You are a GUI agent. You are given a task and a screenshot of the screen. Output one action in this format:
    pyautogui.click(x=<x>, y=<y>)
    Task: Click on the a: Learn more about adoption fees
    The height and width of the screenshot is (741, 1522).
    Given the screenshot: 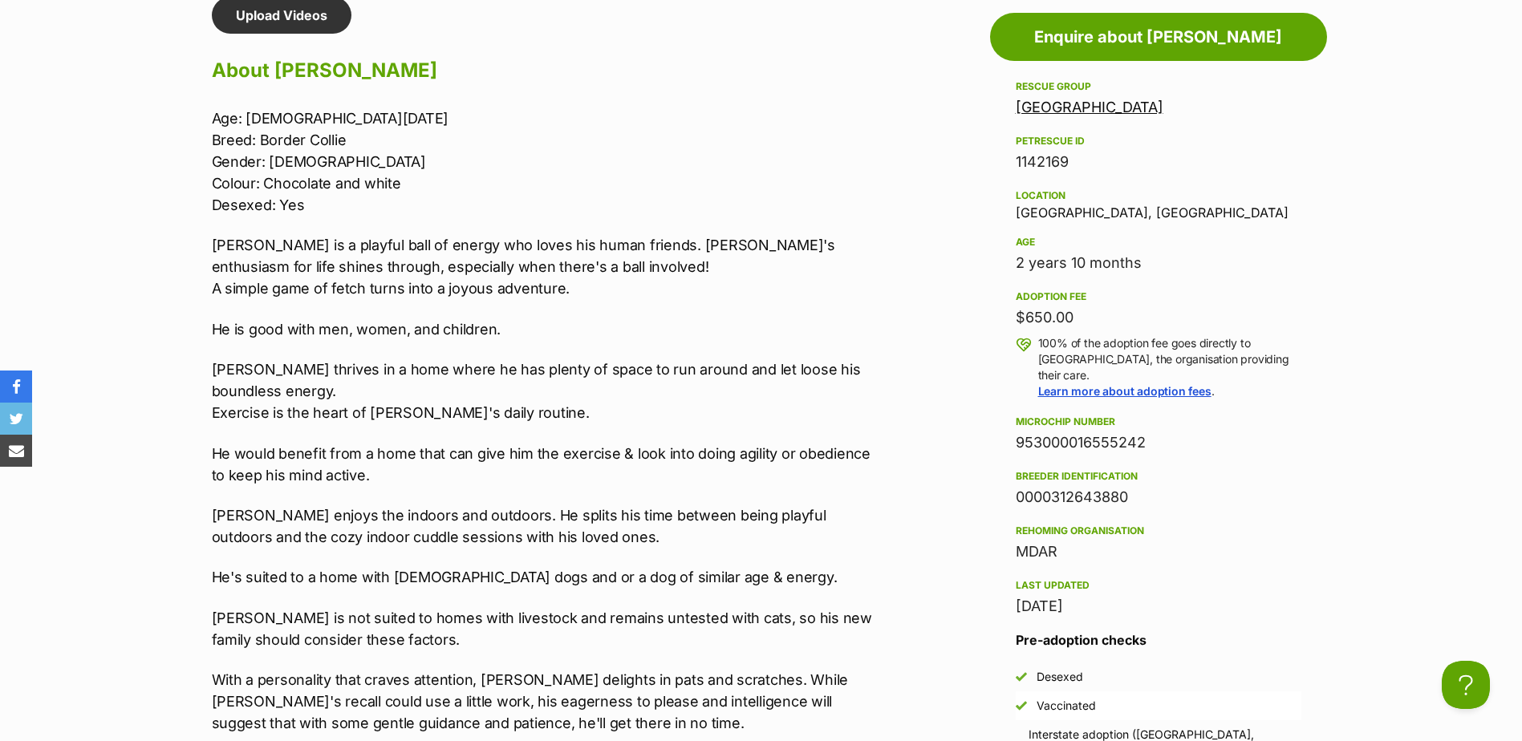 What is the action you would take?
    pyautogui.click(x=1125, y=391)
    